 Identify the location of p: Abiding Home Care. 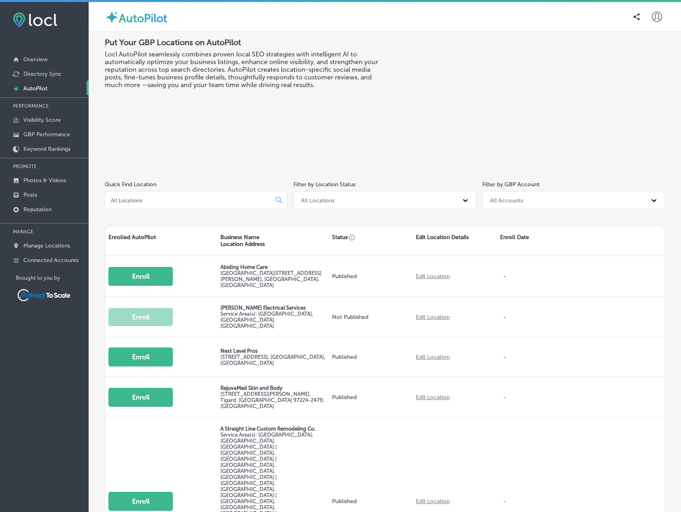
(273, 267).